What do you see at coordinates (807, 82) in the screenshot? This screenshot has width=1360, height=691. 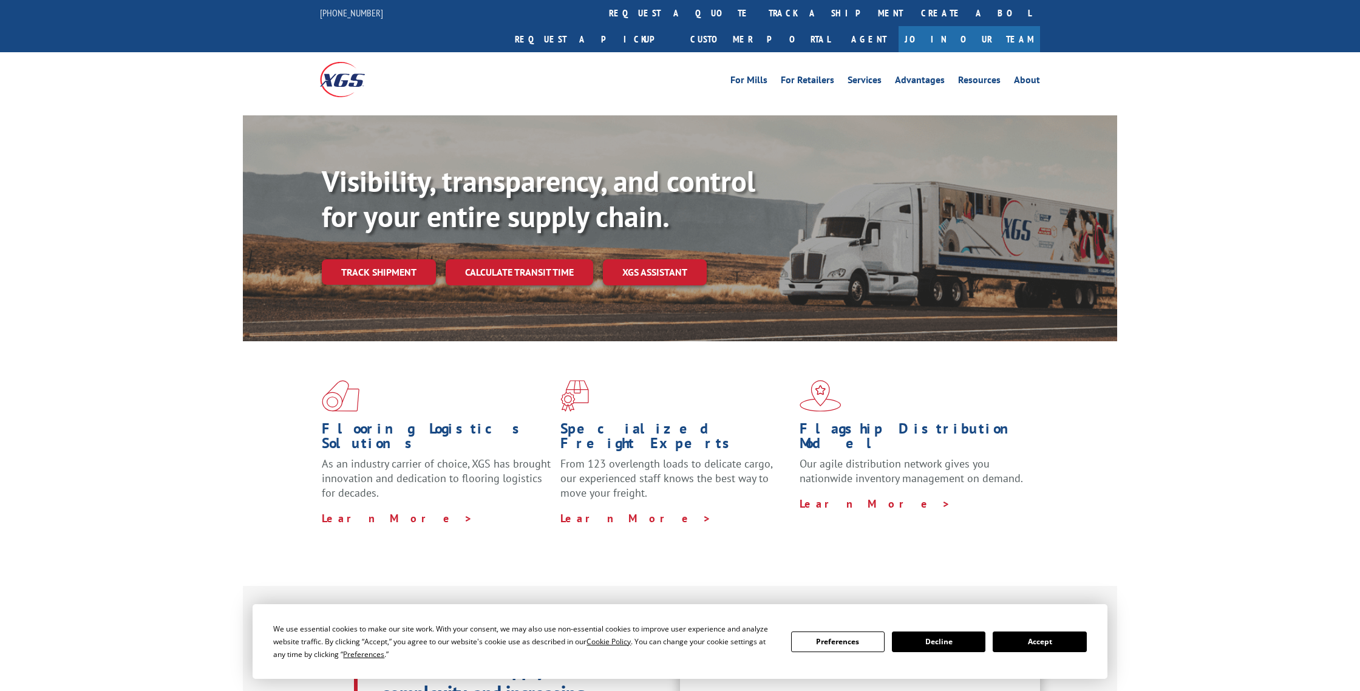 I see `a: For Retailers` at bounding box center [807, 82].